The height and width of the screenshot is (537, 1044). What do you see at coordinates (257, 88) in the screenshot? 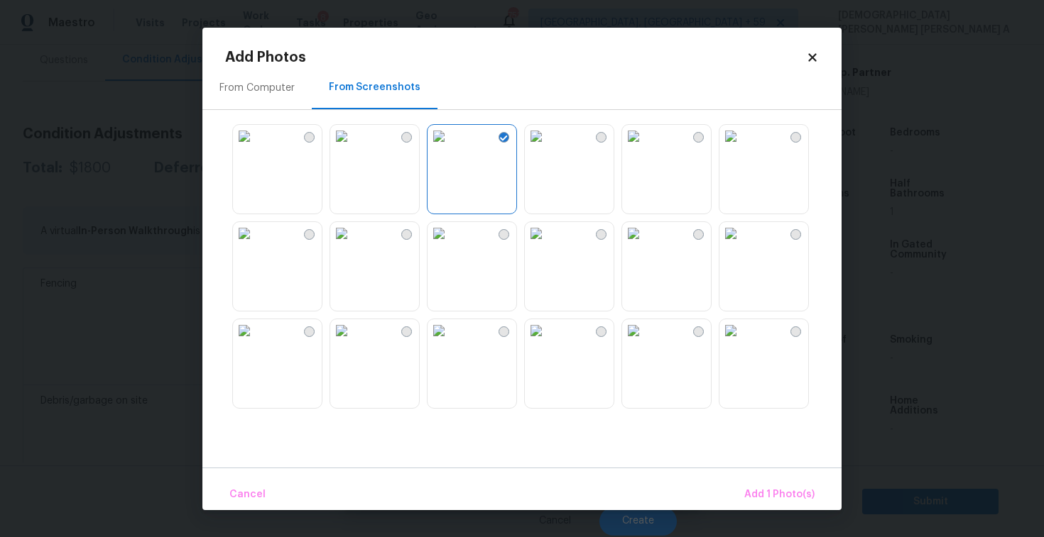
I see `div: From Computer` at bounding box center [257, 88].